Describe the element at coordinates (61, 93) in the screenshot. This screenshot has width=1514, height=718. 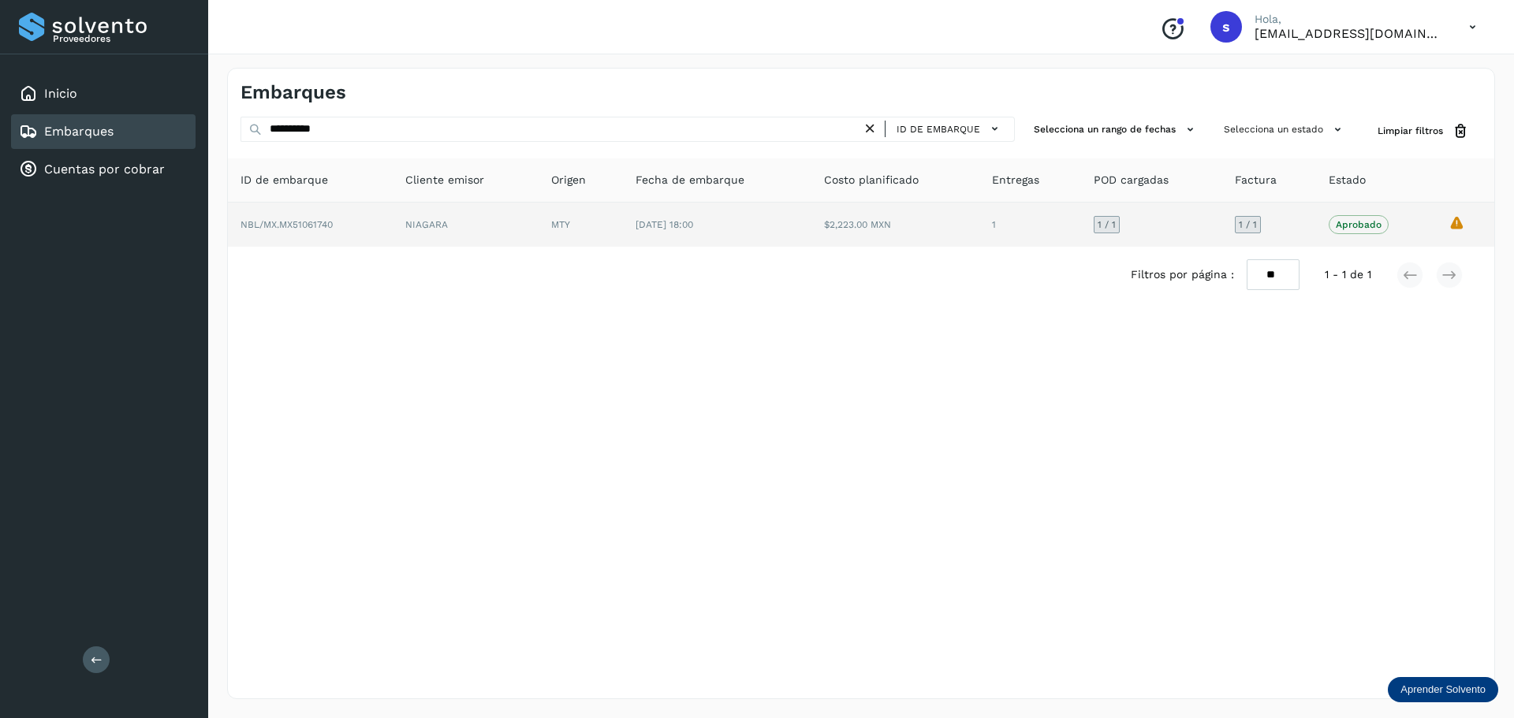
I see `a: Inicio` at that location.